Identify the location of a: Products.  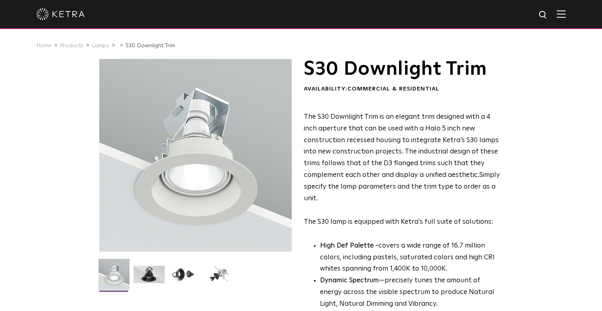
(71, 46).